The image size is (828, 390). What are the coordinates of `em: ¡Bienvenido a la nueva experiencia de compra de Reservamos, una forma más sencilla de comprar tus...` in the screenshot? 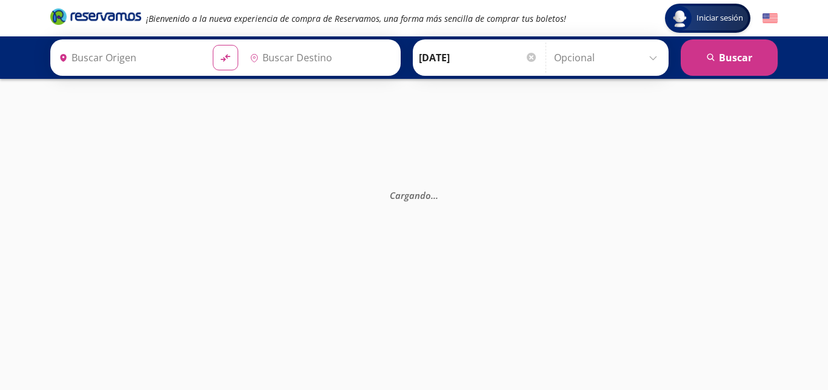 It's located at (356, 18).